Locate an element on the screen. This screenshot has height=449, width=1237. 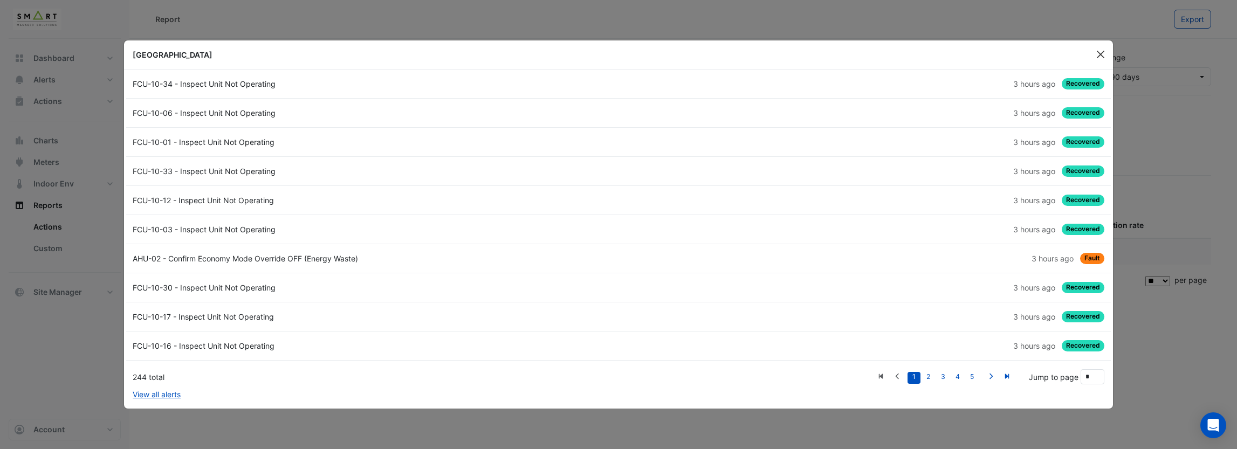
div: FCU-10-01 - Inspect Unit Not Operating is located at coordinates (372, 142).